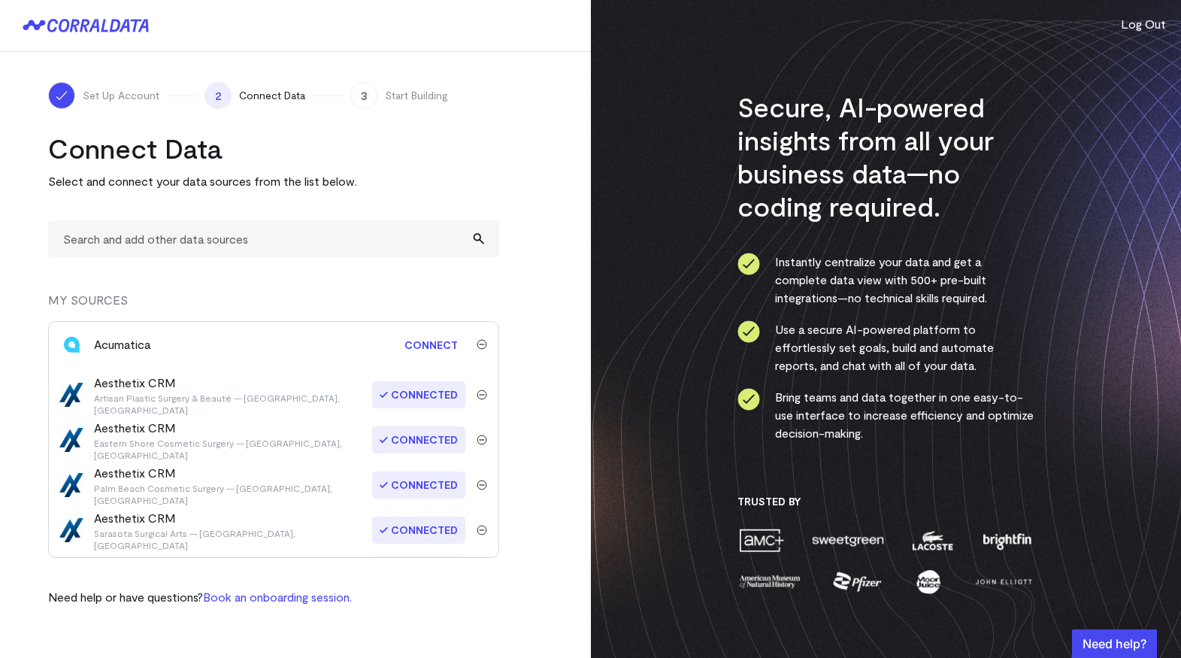 The width and height of the screenshot is (1181, 658). Describe the element at coordinates (218, 95) in the screenshot. I see `span: 2` at that location.